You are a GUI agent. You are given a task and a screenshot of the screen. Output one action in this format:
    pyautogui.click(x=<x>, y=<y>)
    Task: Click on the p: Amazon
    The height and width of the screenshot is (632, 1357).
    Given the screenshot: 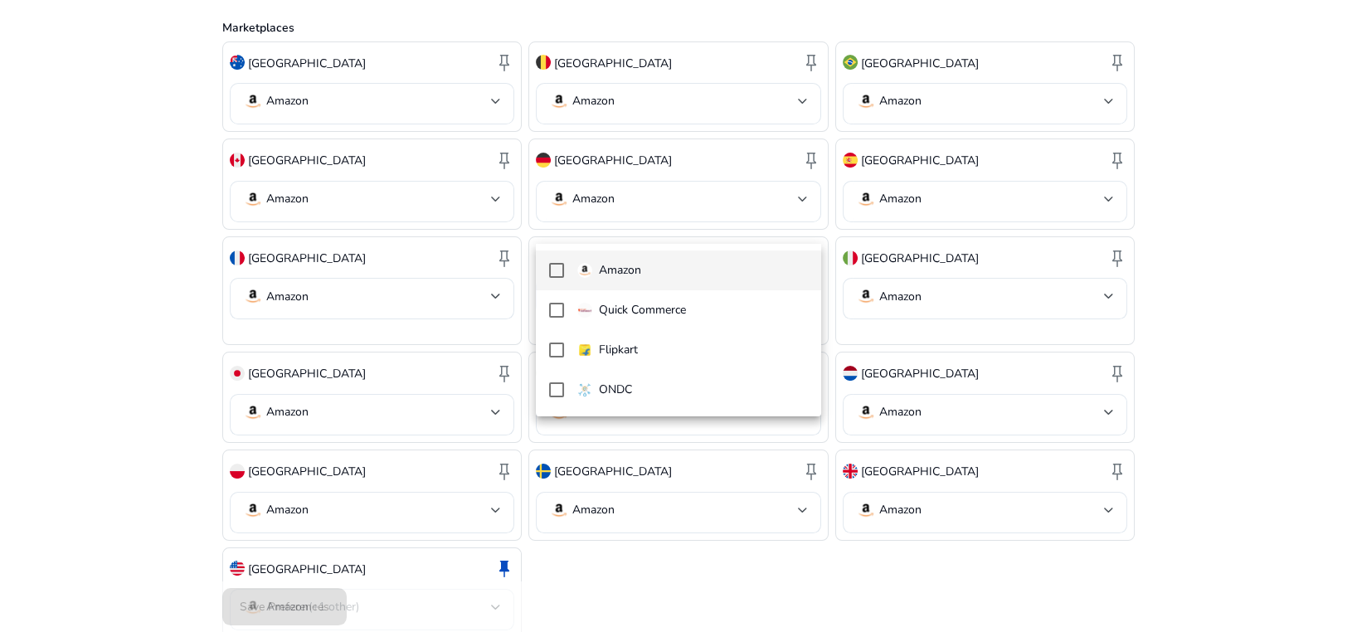 What is the action you would take?
    pyautogui.click(x=620, y=270)
    